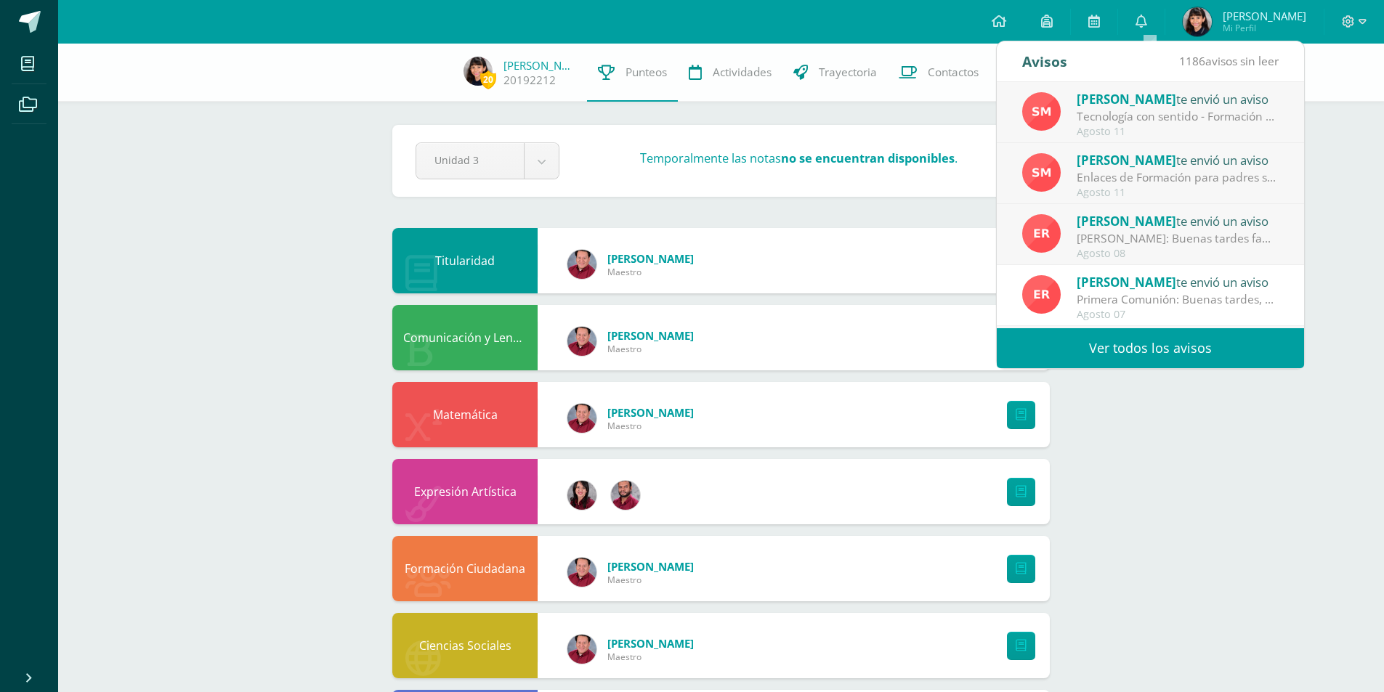 This screenshot has height=692, width=1384. Describe the element at coordinates (646, 72) in the screenshot. I see `span: Punteos` at that location.